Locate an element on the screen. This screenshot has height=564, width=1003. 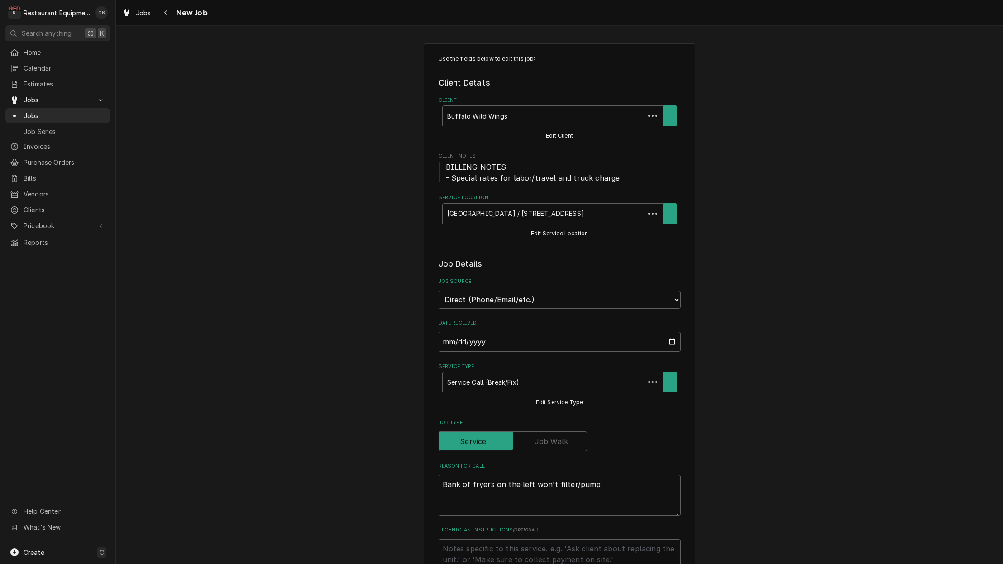
button: Create New Client is located at coordinates (670, 116).